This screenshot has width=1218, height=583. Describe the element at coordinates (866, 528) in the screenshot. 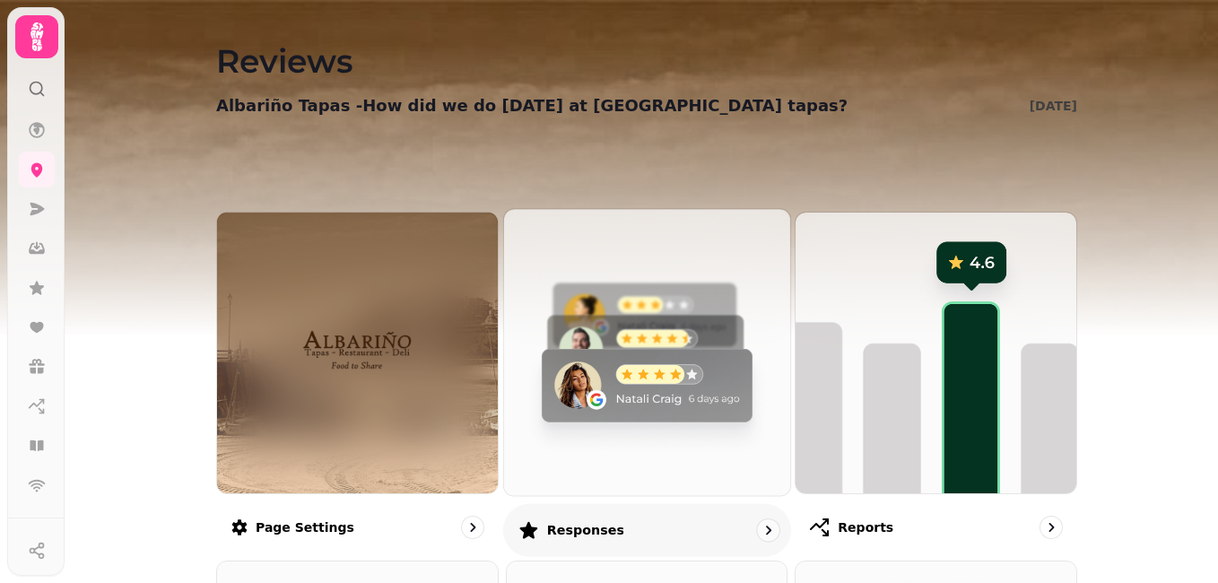

I see `p: Reports` at that location.